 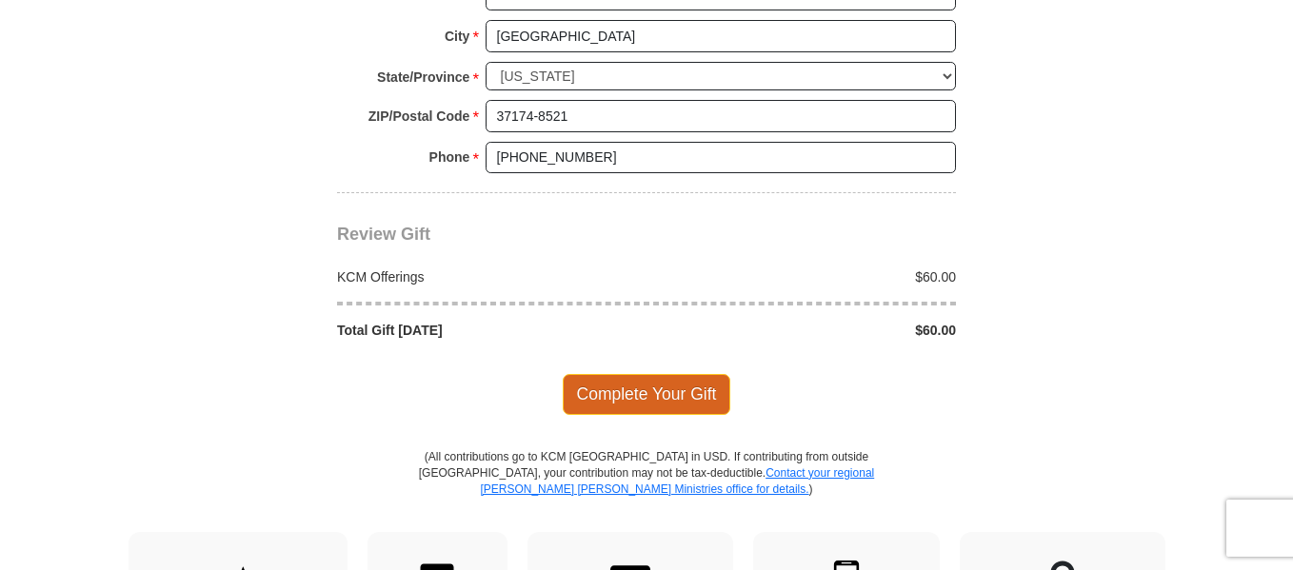 I want to click on strong: City, so click(x=457, y=36).